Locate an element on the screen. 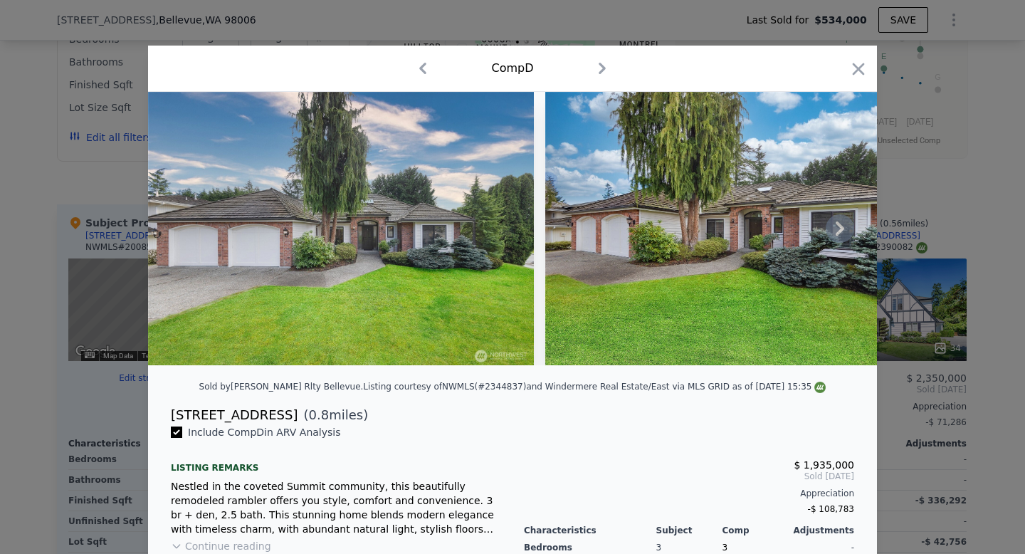 This screenshot has height=554, width=1025. span: ( miles) is located at coordinates (332, 415).